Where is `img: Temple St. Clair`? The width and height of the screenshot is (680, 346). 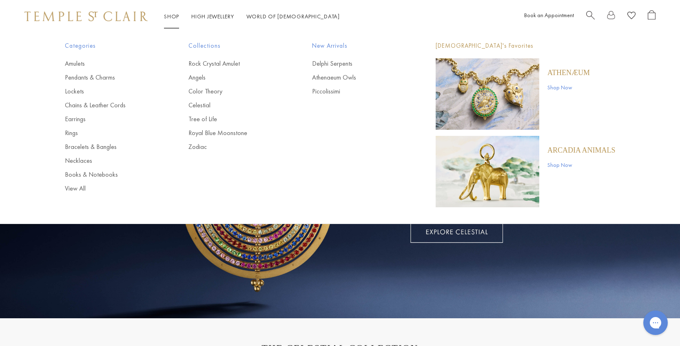
img: Temple St. Clair is located at coordinates (86, 16).